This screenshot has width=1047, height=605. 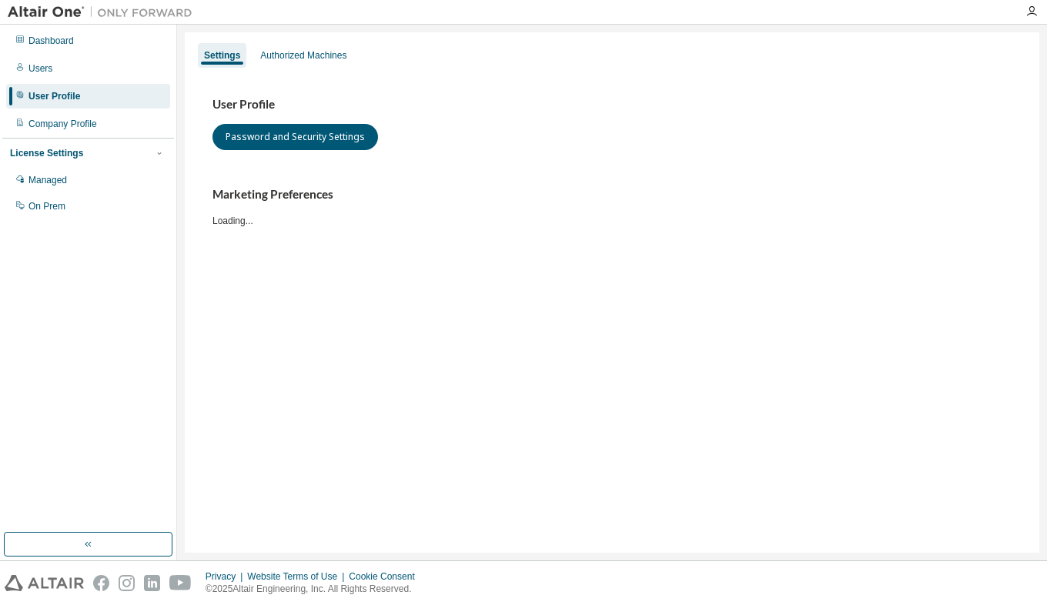 I want to click on h3: Marketing Preferences, so click(x=612, y=195).